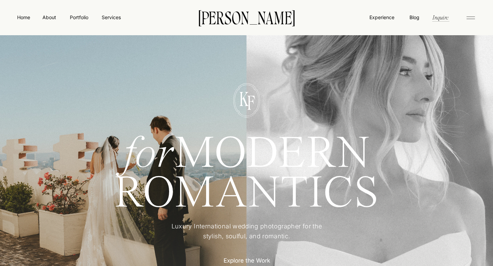 The width and height of the screenshot is (493, 266). Describe the element at coordinates (440, 17) in the screenshot. I see `nav: Inquire` at that location.